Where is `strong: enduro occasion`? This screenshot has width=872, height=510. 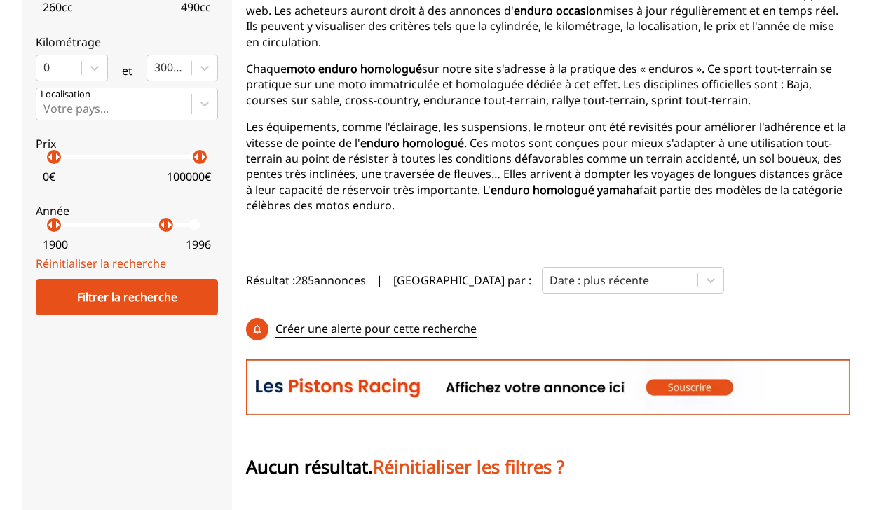
strong: enduro occasion is located at coordinates (558, 11).